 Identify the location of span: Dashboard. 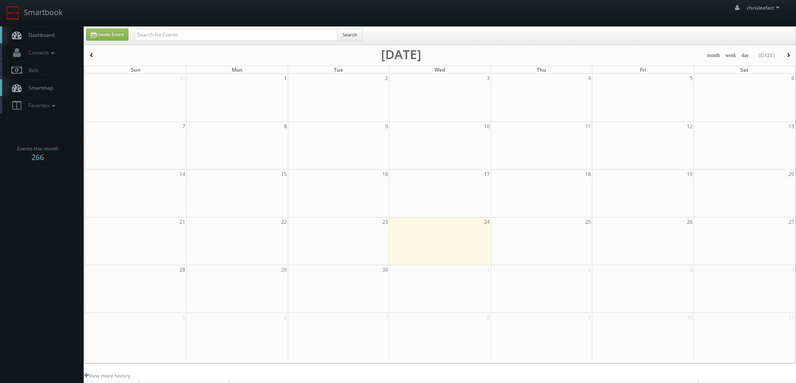
(39, 35).